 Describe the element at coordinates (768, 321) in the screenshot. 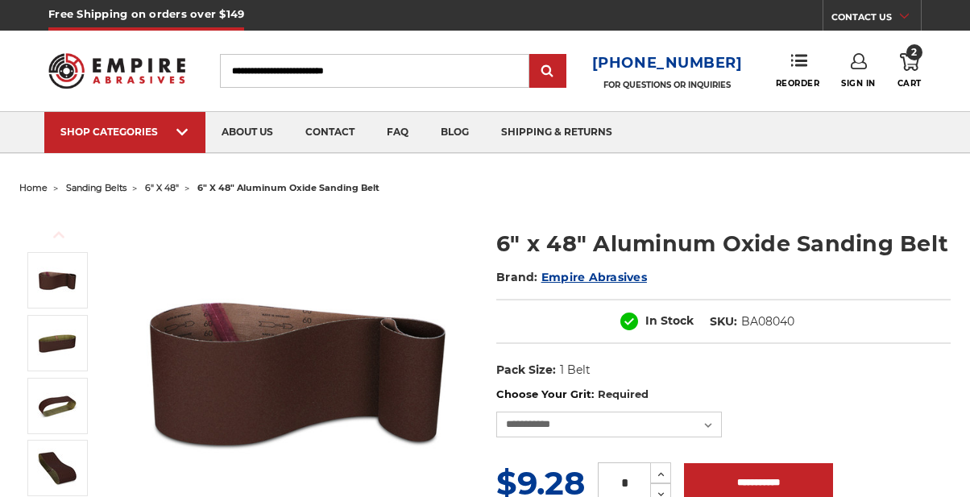

I see `dd: BA08040` at that location.